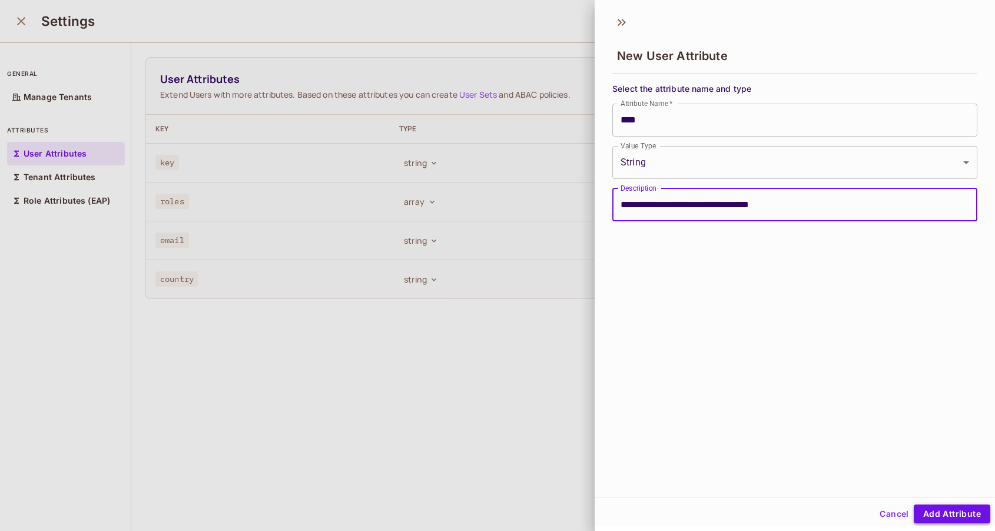 This screenshot has width=995, height=531. Describe the element at coordinates (794, 162) in the screenshot. I see `div: String` at that location.